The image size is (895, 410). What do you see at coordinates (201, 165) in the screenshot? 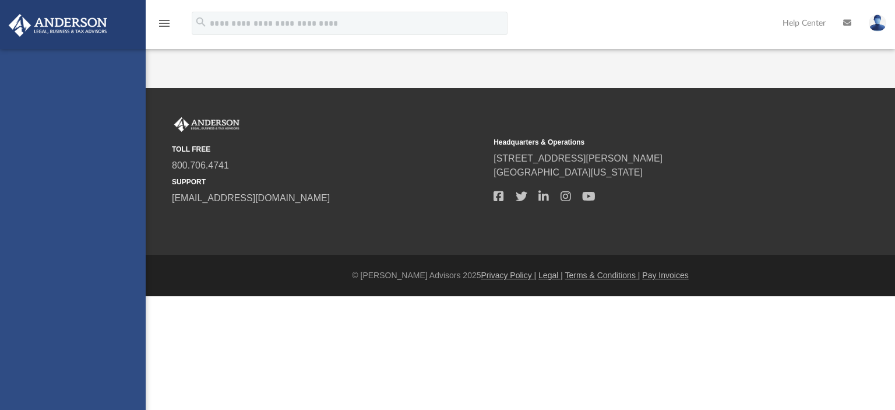
I see `a: 800.706.4741` at bounding box center [201, 165].